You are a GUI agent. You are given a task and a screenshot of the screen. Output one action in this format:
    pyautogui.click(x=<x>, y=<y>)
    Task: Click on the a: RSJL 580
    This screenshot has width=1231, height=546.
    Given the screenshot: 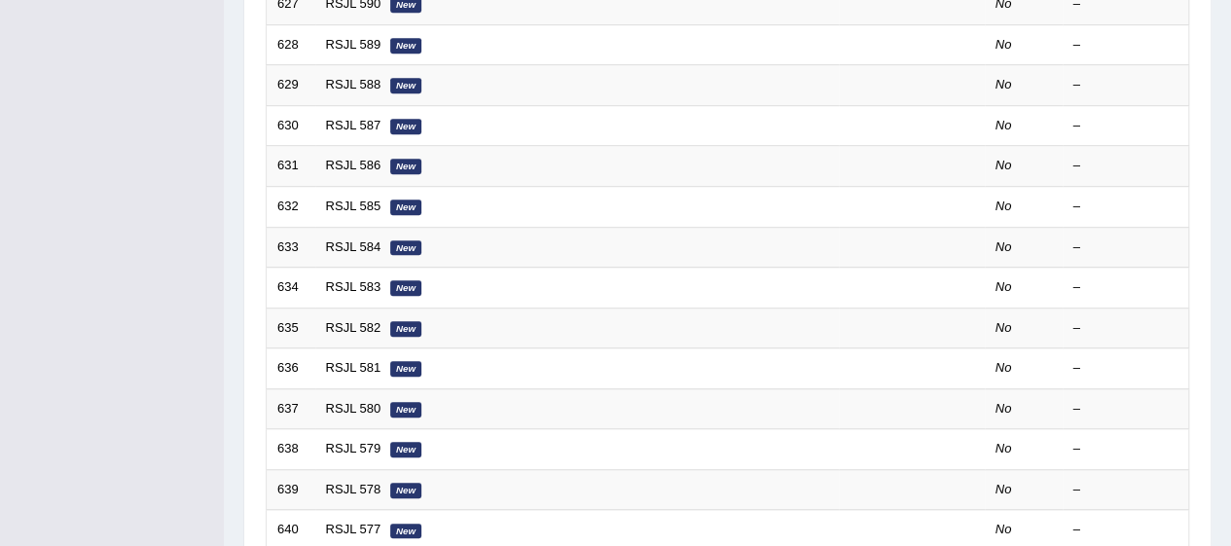 What is the action you would take?
    pyautogui.click(x=353, y=408)
    